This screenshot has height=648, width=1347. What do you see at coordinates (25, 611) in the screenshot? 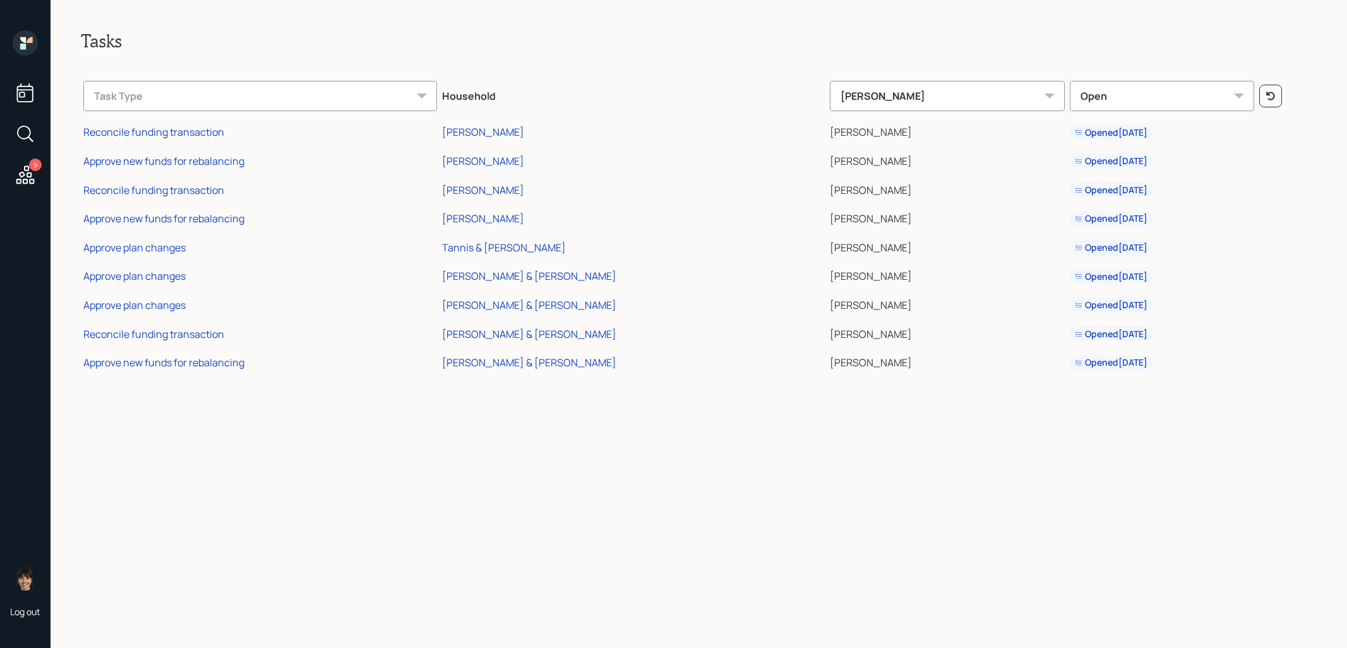
I see `div: Log out` at bounding box center [25, 611].